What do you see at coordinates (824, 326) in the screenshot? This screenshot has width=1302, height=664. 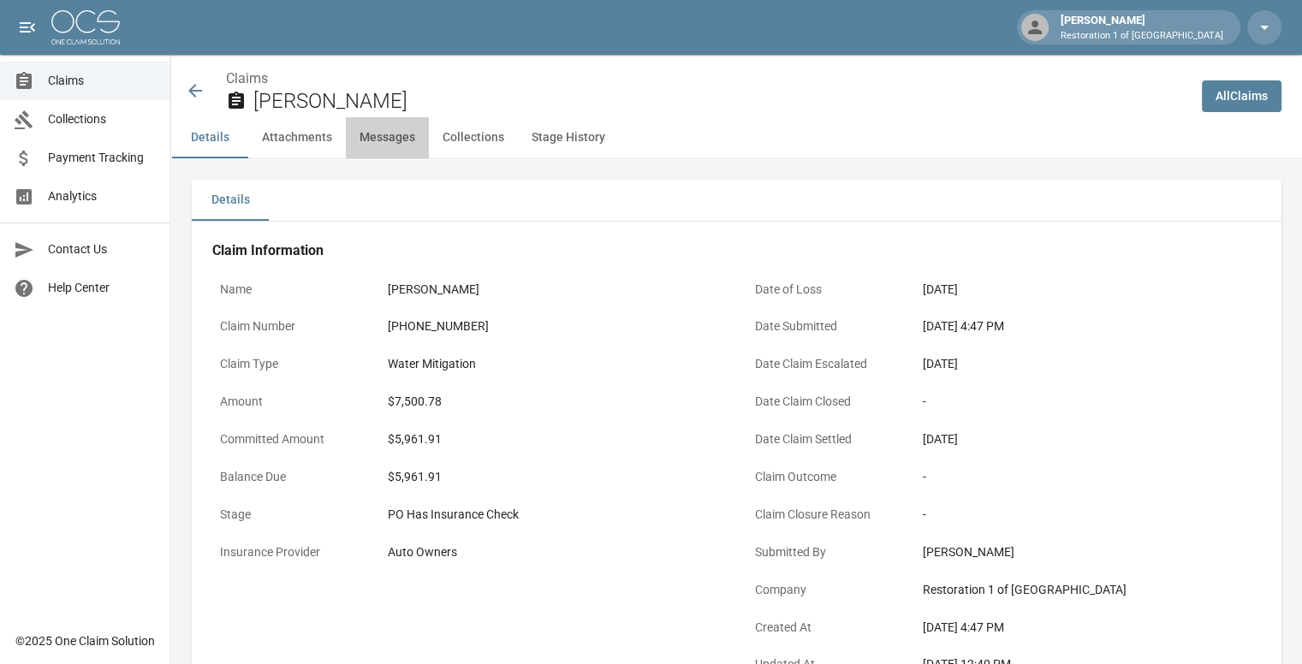 I see `p: Date Submitted` at bounding box center [824, 326].